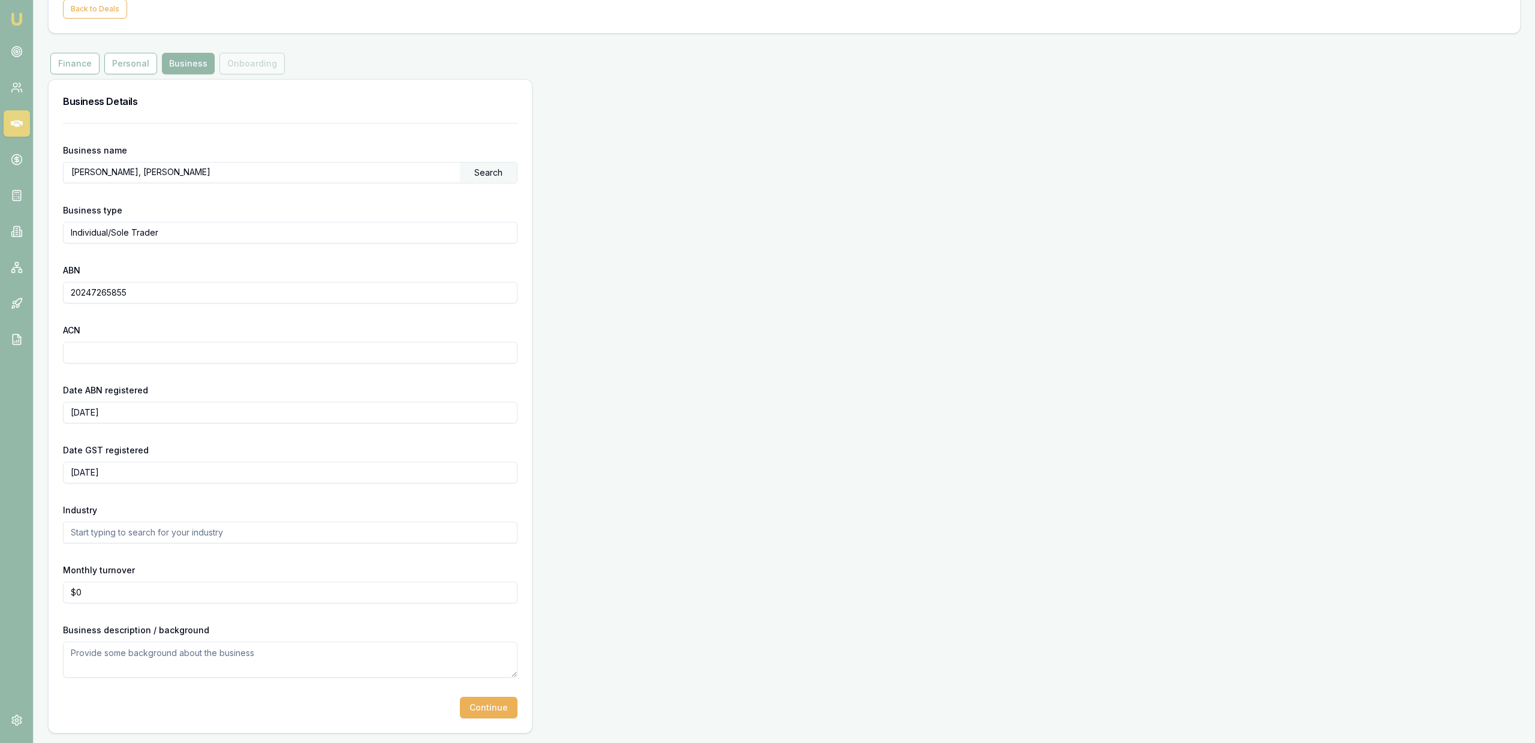  Describe the element at coordinates (95, 150) in the screenshot. I see `label: Business name` at that location.